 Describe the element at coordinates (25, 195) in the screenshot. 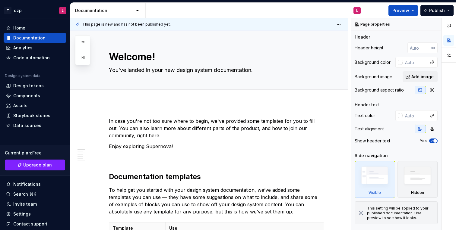

I see `div: Search ⌘K` at that location.